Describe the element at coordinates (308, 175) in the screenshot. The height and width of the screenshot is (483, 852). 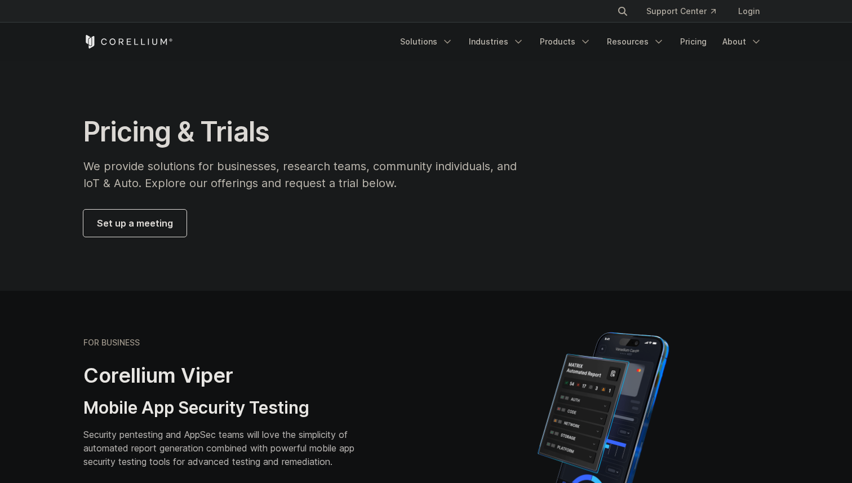
I see `p: We provide solutions for businesses, research teams, community individuals, and IoT & Auto. Explo...` at that location.